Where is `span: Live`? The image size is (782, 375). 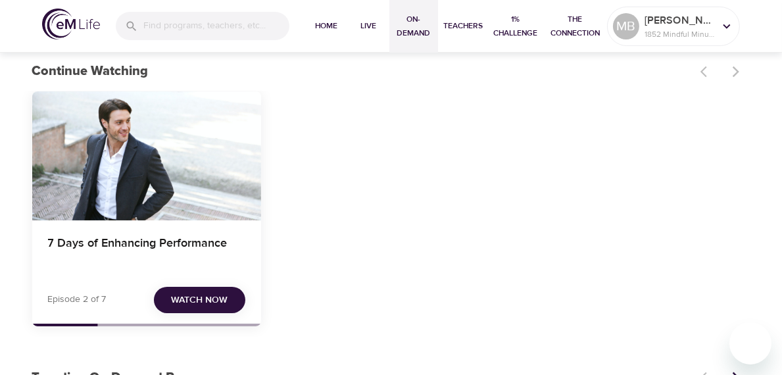 span: Live is located at coordinates (368, 26).